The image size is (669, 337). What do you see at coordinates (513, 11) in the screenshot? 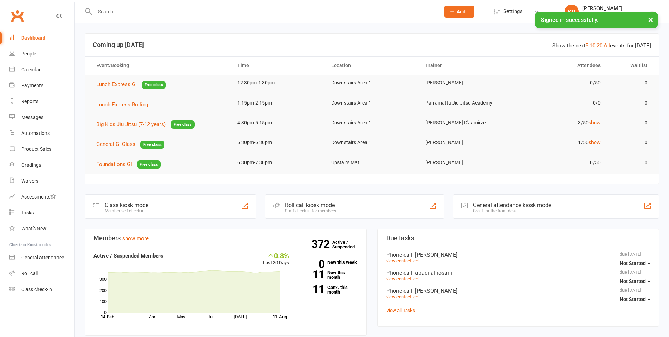
I see `span: Settings` at bounding box center [513, 11].